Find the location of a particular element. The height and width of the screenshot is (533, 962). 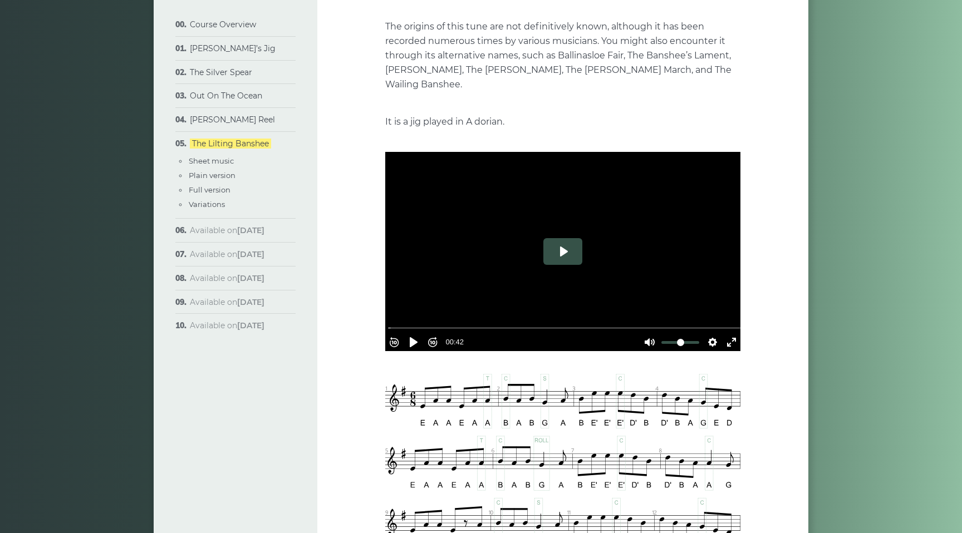

p: The origins of this tune are not definitively known, although it has been recorded numerous times... is located at coordinates (563, 56).